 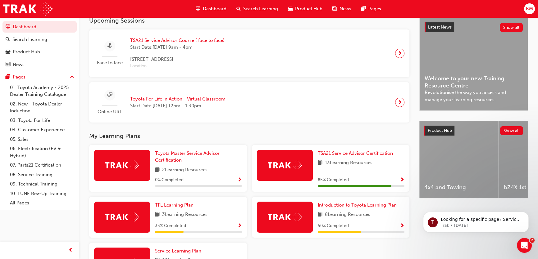 What do you see at coordinates (459, 160) in the screenshot?
I see `a: 4x4 and Towing` at bounding box center [459, 160].